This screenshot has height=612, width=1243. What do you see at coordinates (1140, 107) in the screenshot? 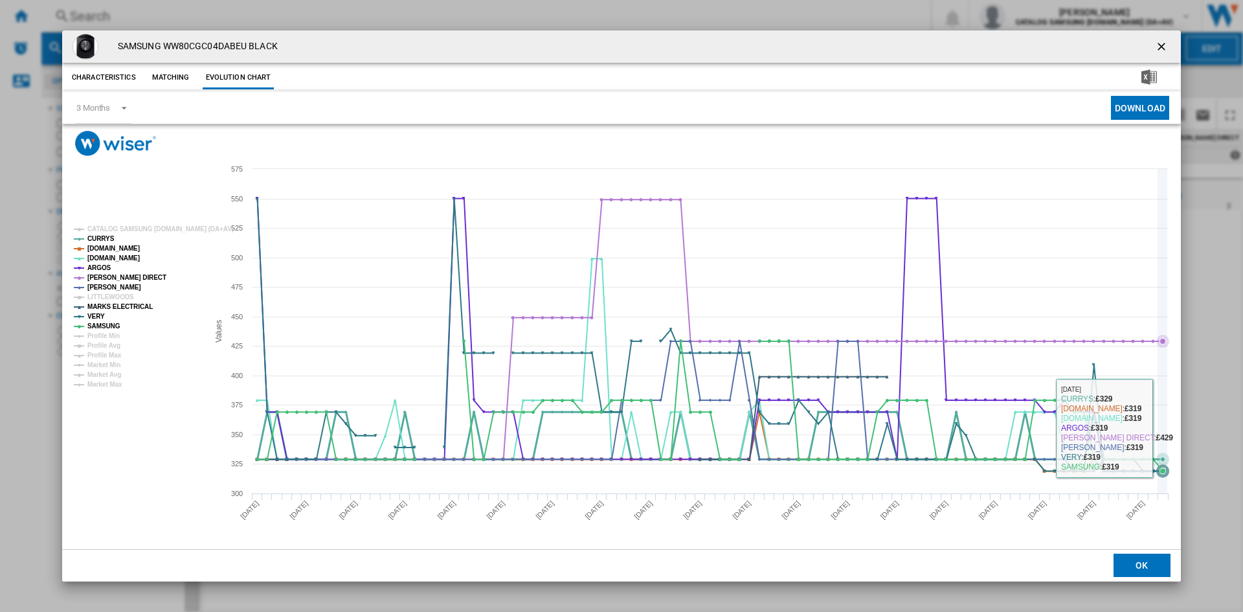
I see `button: Download` at bounding box center [1140, 107].